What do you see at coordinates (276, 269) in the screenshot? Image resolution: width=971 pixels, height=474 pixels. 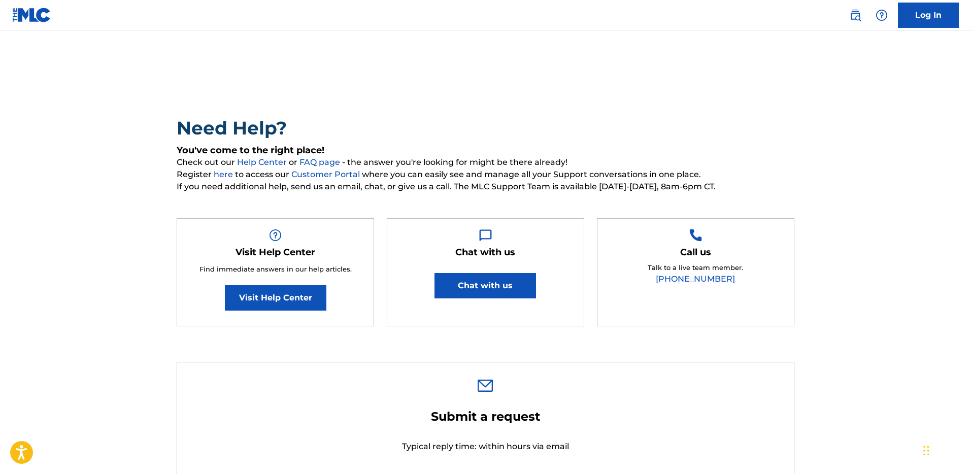 I see `span: Find immediate answers in our help articles.` at bounding box center [276, 269].